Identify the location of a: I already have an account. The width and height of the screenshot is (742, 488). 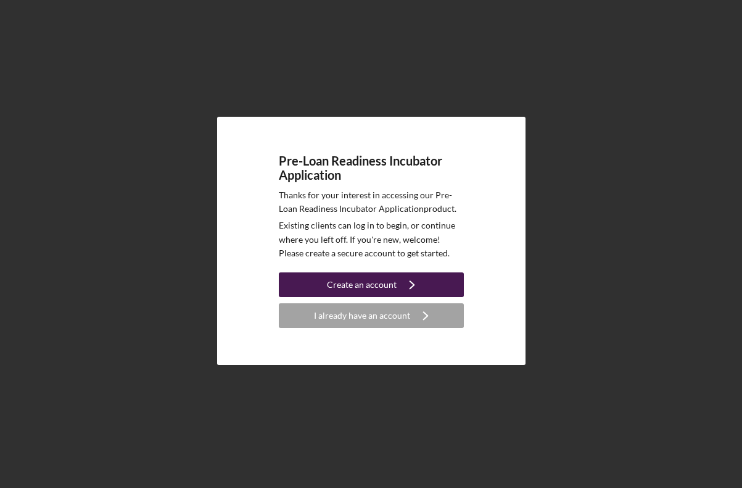
(371, 315).